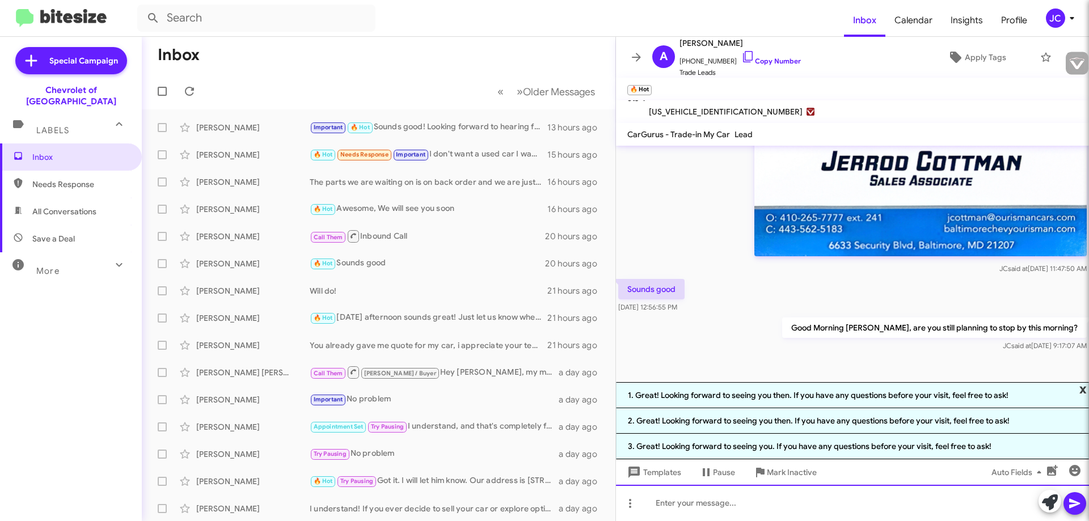 The width and height of the screenshot is (1089, 521). Describe the element at coordinates (428, 209) in the screenshot. I see `div: Awesome, We will see you soon` at that location.